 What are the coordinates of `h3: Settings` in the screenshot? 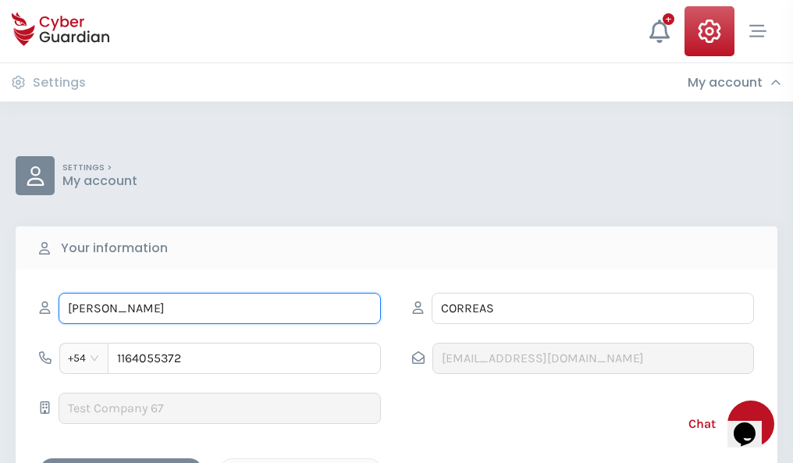 It's located at (59, 83).